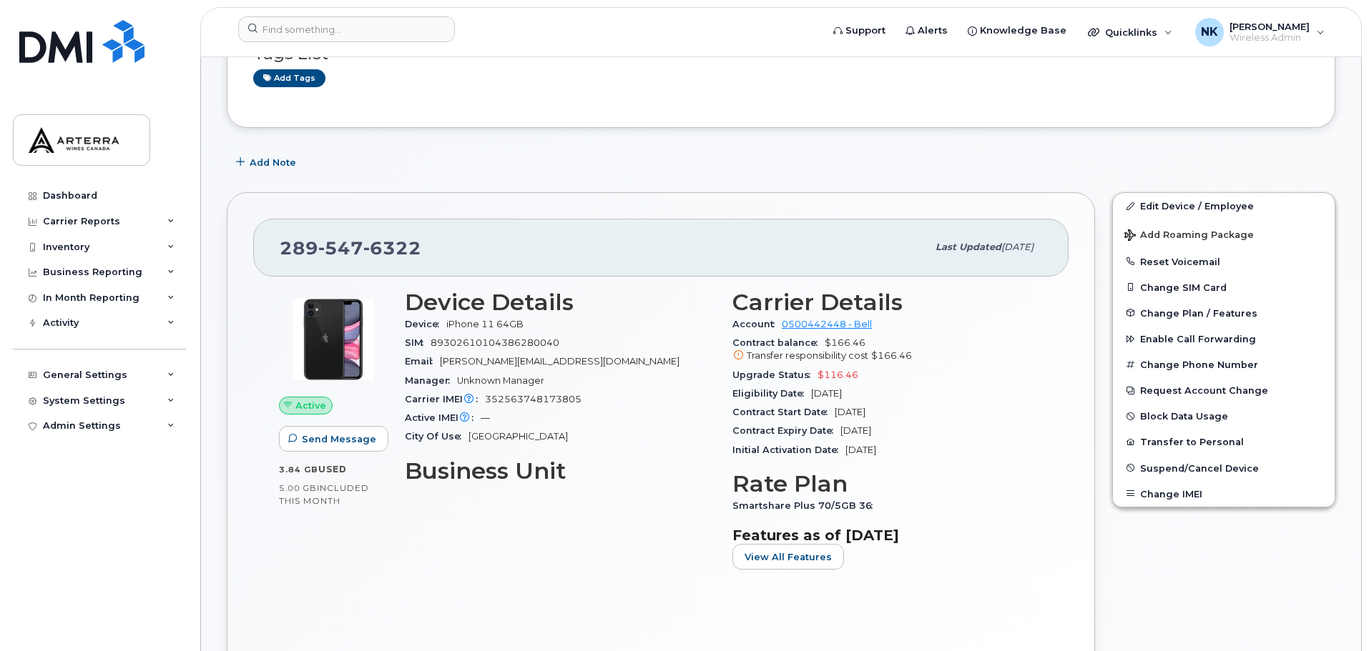  Describe the element at coordinates (1189, 236) in the screenshot. I see `span: Add Roaming Package` at that location.